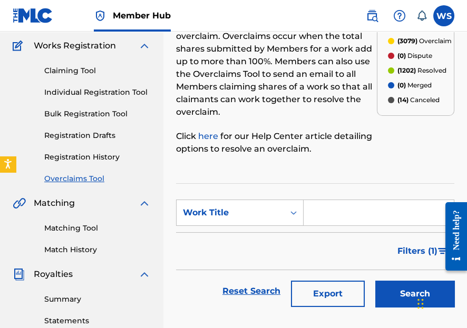  I want to click on span: Royalties, so click(53, 274).